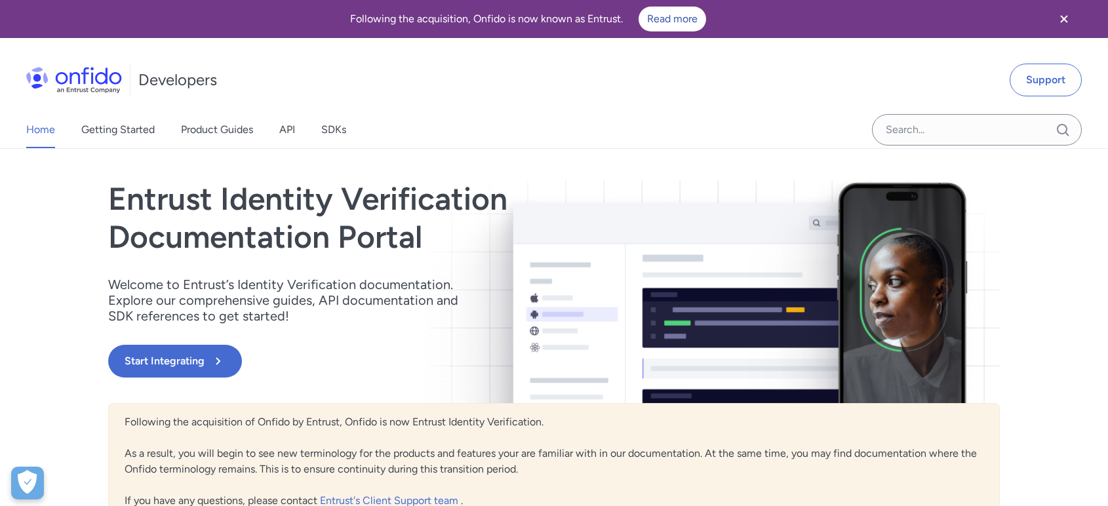 This screenshot has height=506, width=1108. I want to click on div: Cookie Preferences, so click(28, 483).